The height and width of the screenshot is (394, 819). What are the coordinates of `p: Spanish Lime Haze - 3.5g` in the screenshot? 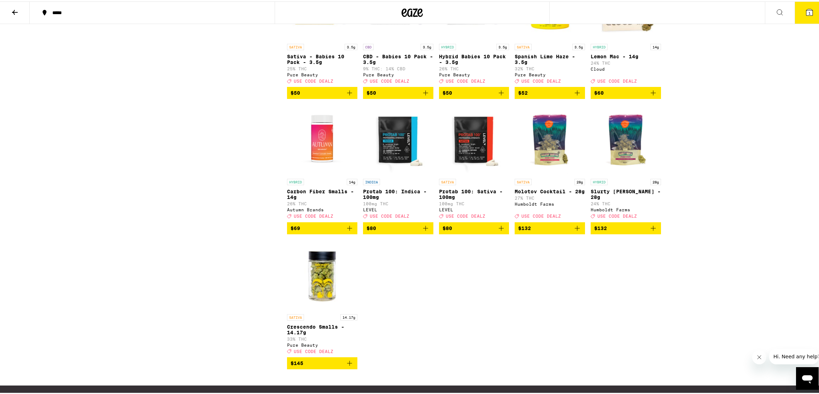 It's located at (550, 58).